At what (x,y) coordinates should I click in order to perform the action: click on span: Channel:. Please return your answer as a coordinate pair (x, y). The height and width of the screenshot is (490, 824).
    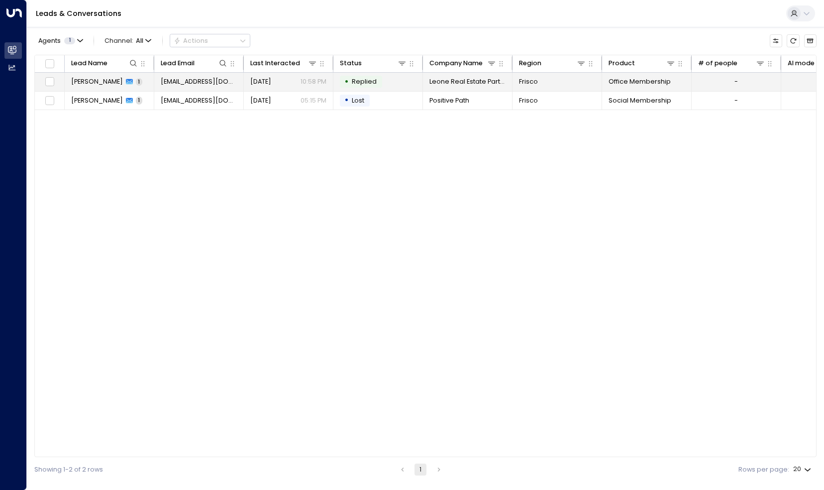
    Looking at the image, I should click on (128, 40).